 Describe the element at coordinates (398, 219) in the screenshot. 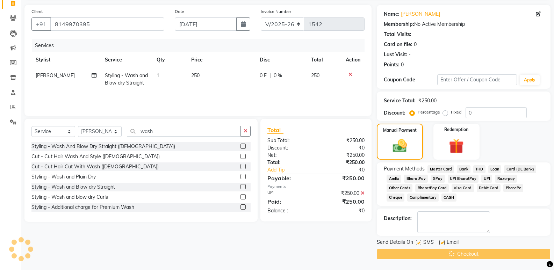

I see `div: Description:` at that location.